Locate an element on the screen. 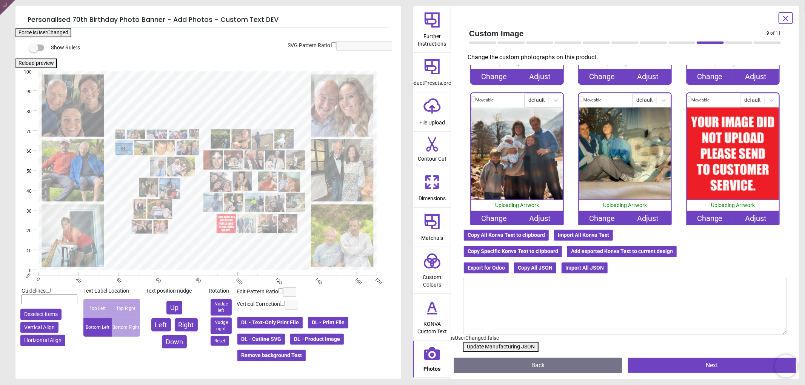 This screenshot has height=385, width=805. button: Copy All Konva Text to clipboard is located at coordinates (506, 236).